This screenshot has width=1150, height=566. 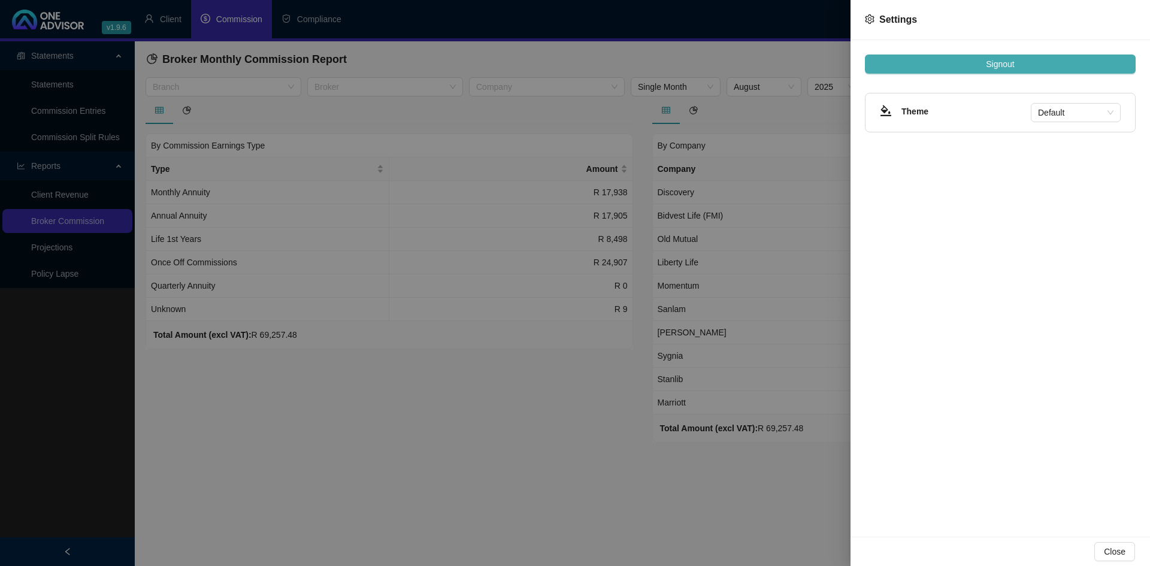 I want to click on span: Settings, so click(x=898, y=19).